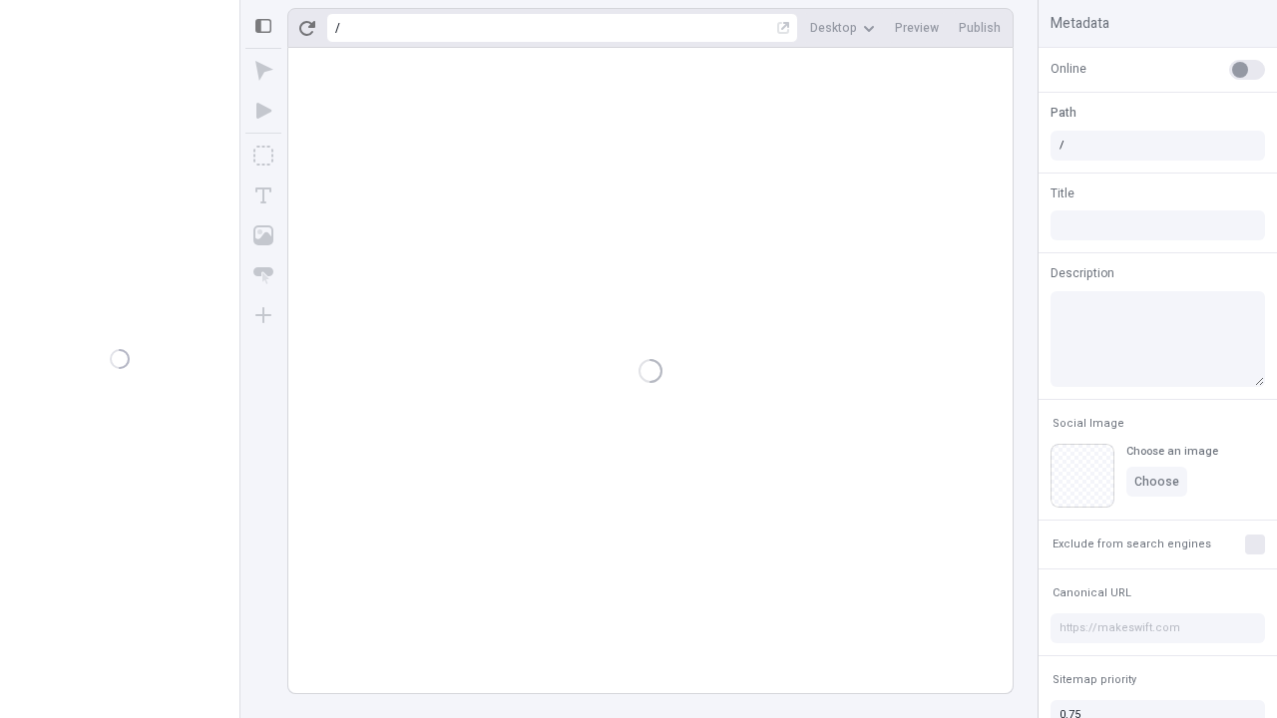 This screenshot has height=718, width=1277. Describe the element at coordinates (980, 28) in the screenshot. I see `button: Publish` at that location.